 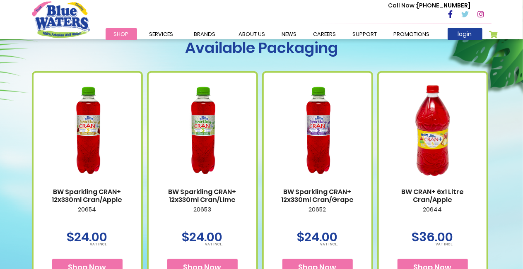 I want to click on span: Services, so click(x=162, y=34).